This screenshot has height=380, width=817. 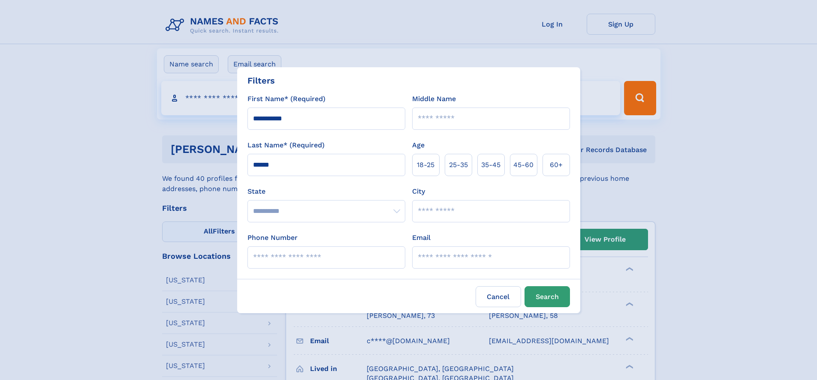 I want to click on label: State, so click(x=326, y=192).